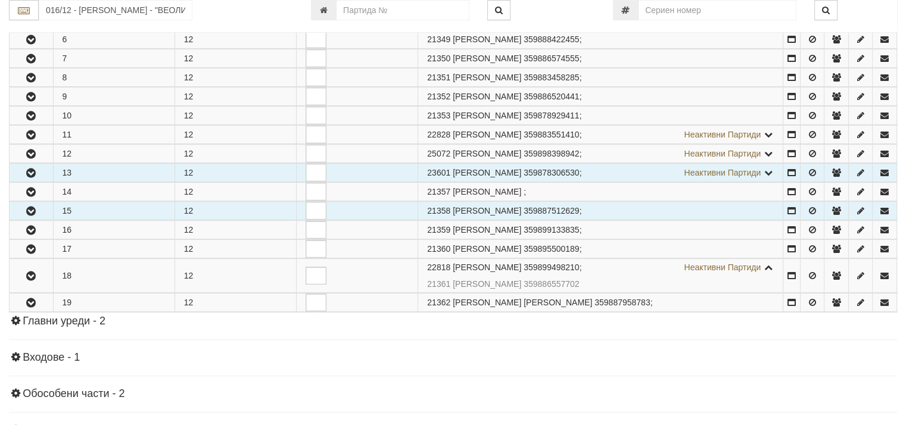 The height and width of the screenshot is (425, 906). I want to click on span: 359878929411, so click(551, 116).